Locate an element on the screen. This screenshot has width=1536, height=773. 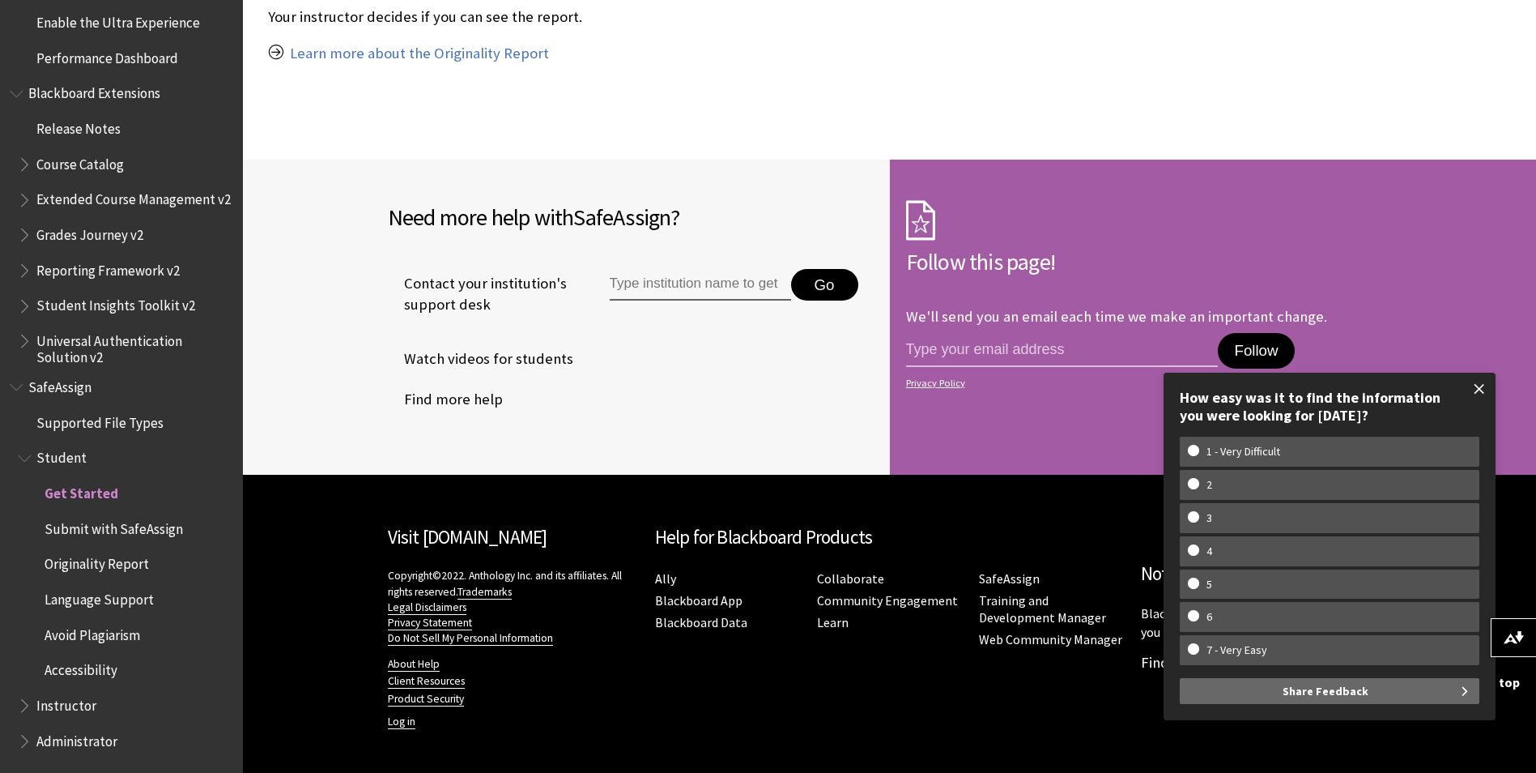
a: Blackboard App is located at coordinates (699, 600).